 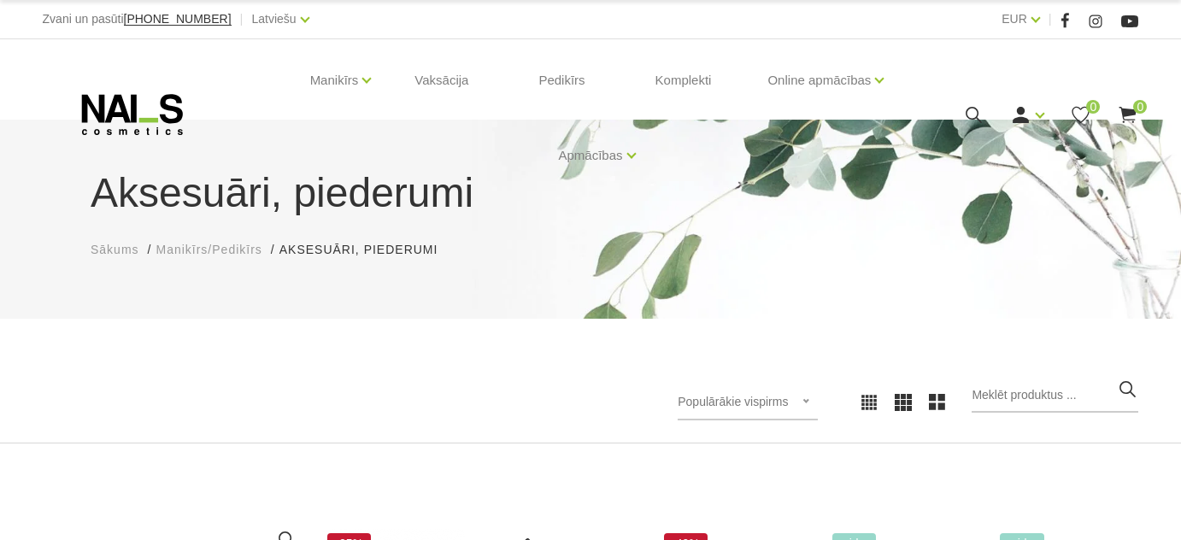 I want to click on input: Meklēt produktus ..., so click(x=1055, y=396).